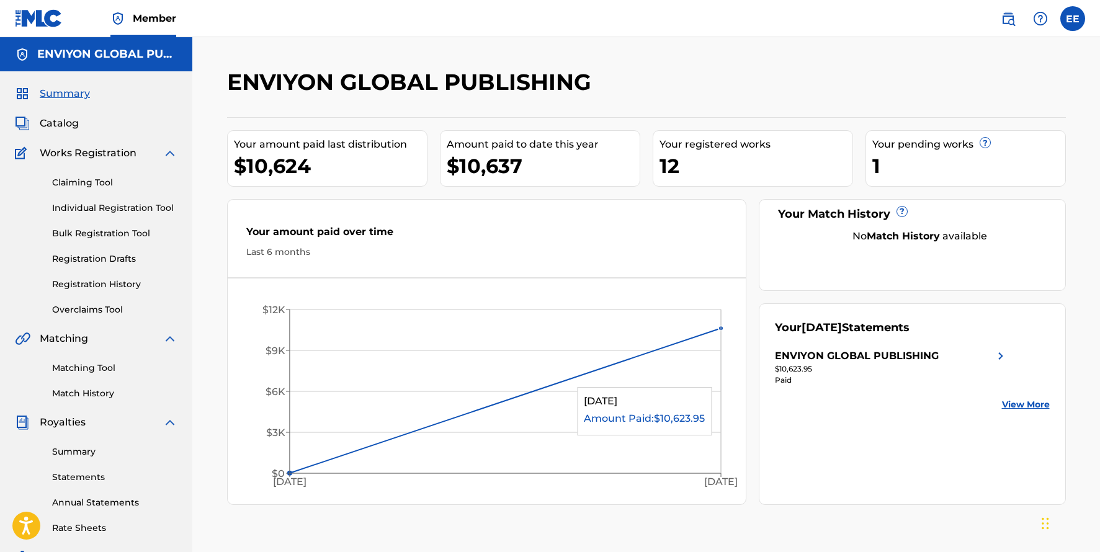  I want to click on a: Matching Tool, so click(115, 368).